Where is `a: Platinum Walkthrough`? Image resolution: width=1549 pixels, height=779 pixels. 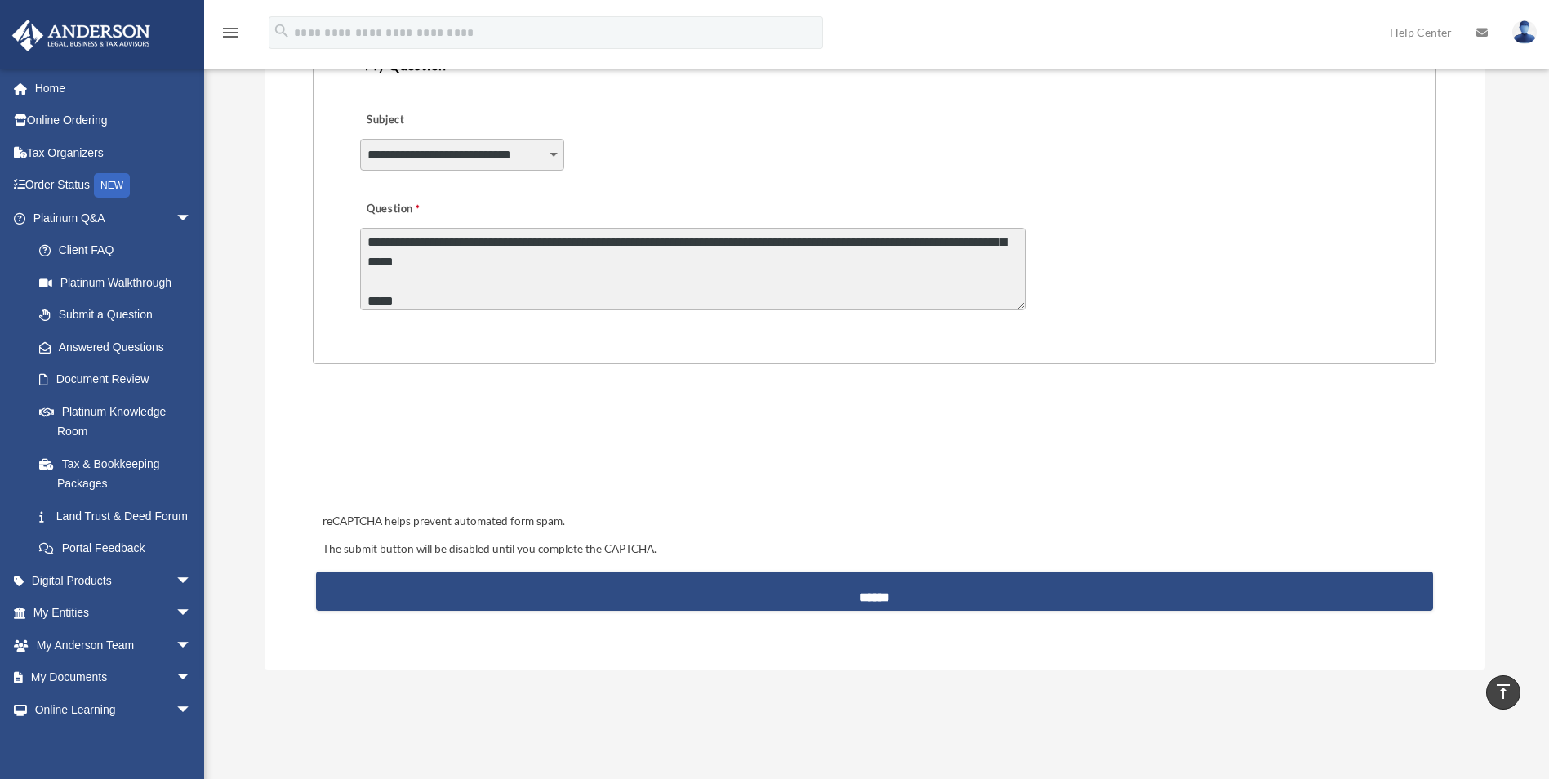
a: Platinum Walkthrough is located at coordinates (119, 283).